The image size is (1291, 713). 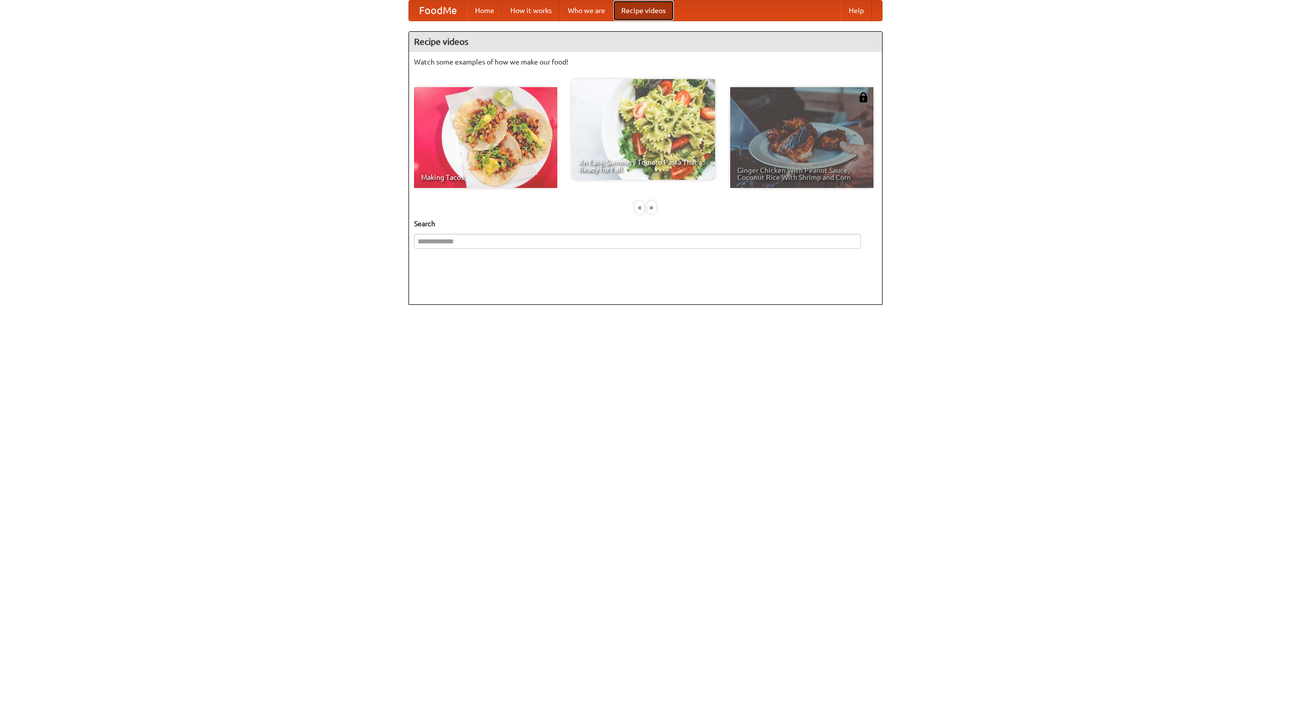 I want to click on a: How it works, so click(x=531, y=11).